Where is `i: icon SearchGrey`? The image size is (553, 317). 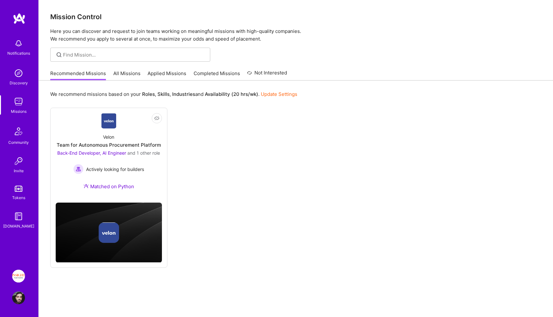 i: icon SearchGrey is located at coordinates (59, 55).